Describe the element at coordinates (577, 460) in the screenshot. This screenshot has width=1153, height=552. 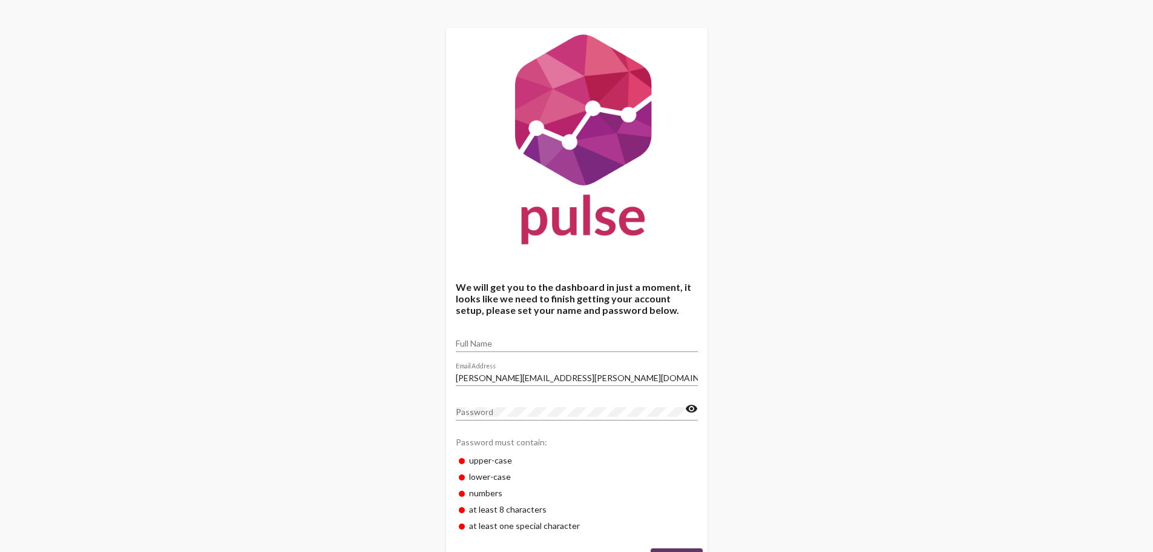
I see `div: upper-case` at that location.